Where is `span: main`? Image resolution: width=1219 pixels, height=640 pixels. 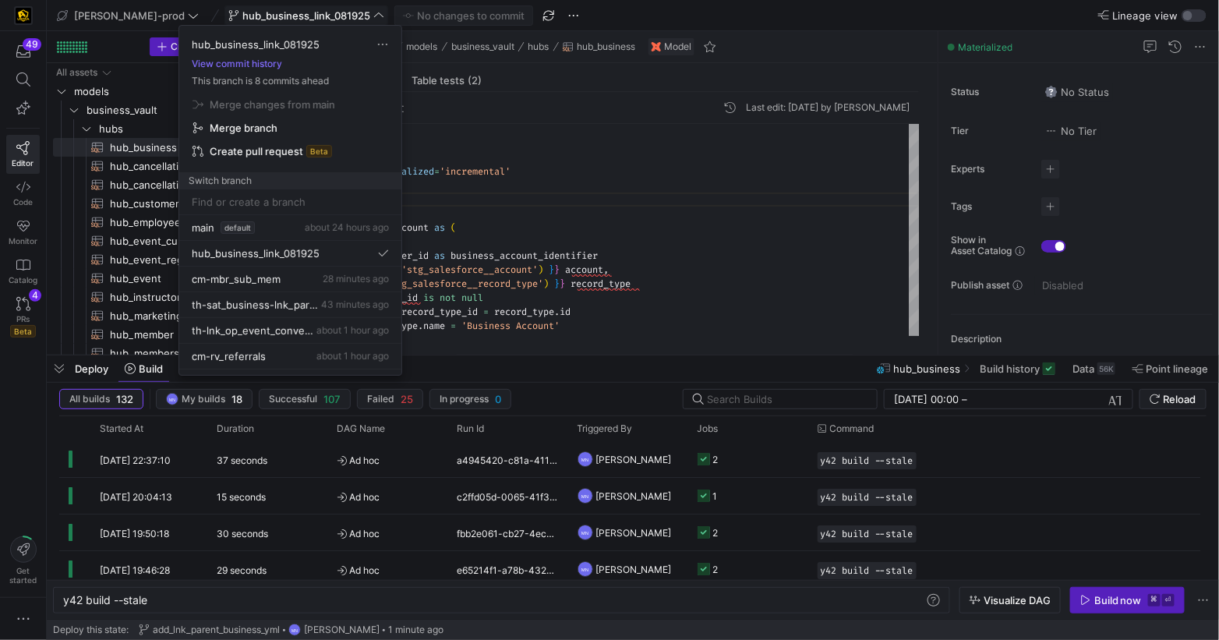
span: main is located at coordinates (203, 228).